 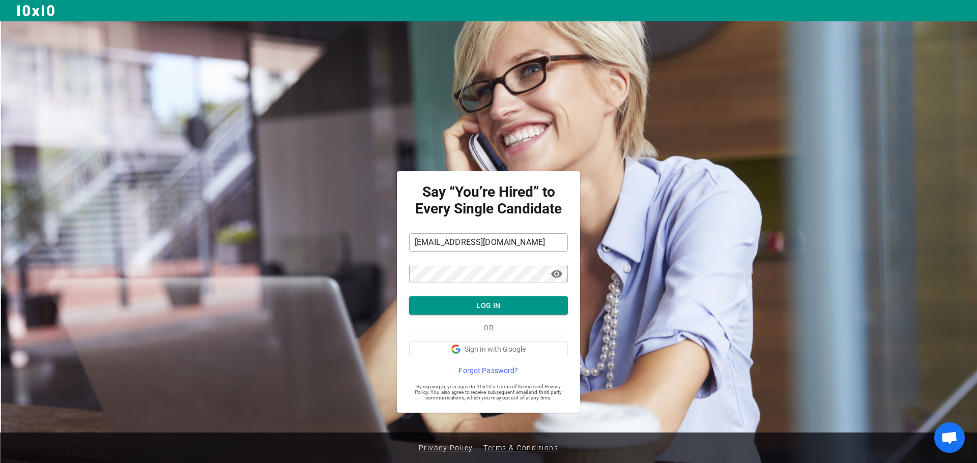 What do you see at coordinates (488, 371) in the screenshot?
I see `span: Forgot Password?` at bounding box center [488, 371].